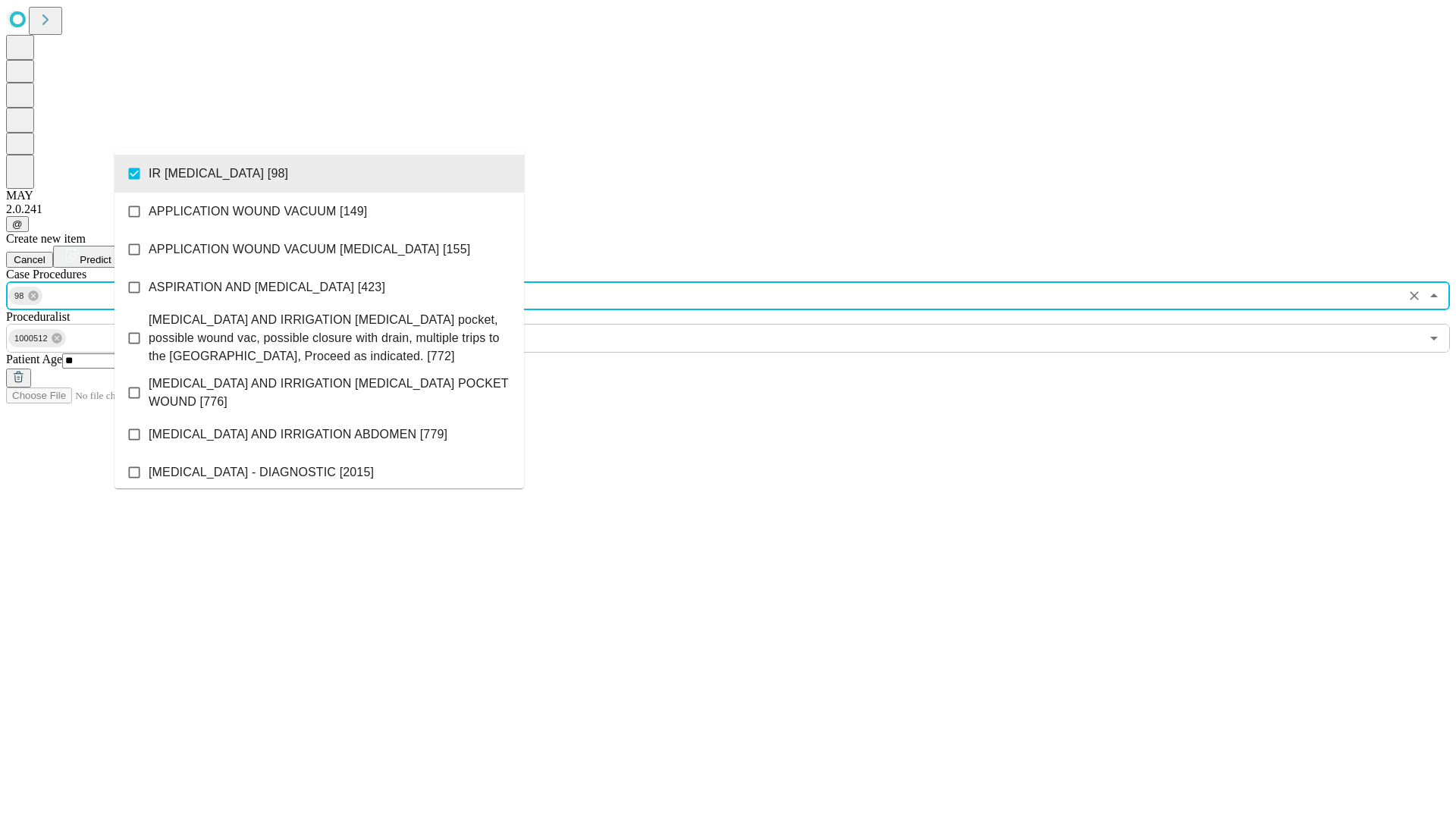 The image size is (1456, 819). I want to click on div: MAY, so click(728, 195).